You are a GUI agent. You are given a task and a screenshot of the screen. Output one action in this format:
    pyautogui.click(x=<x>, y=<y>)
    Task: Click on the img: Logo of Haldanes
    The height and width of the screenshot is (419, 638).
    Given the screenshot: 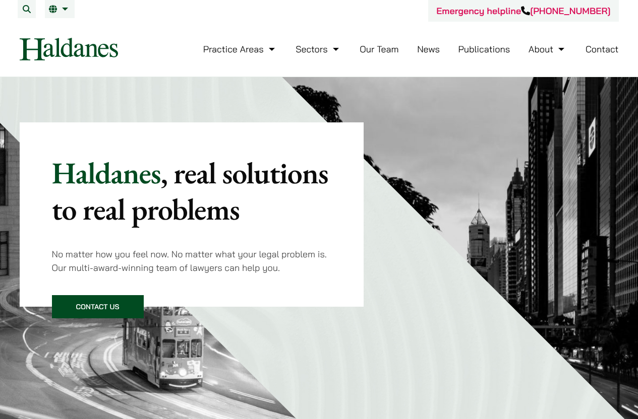 What is the action you would take?
    pyautogui.click(x=69, y=49)
    